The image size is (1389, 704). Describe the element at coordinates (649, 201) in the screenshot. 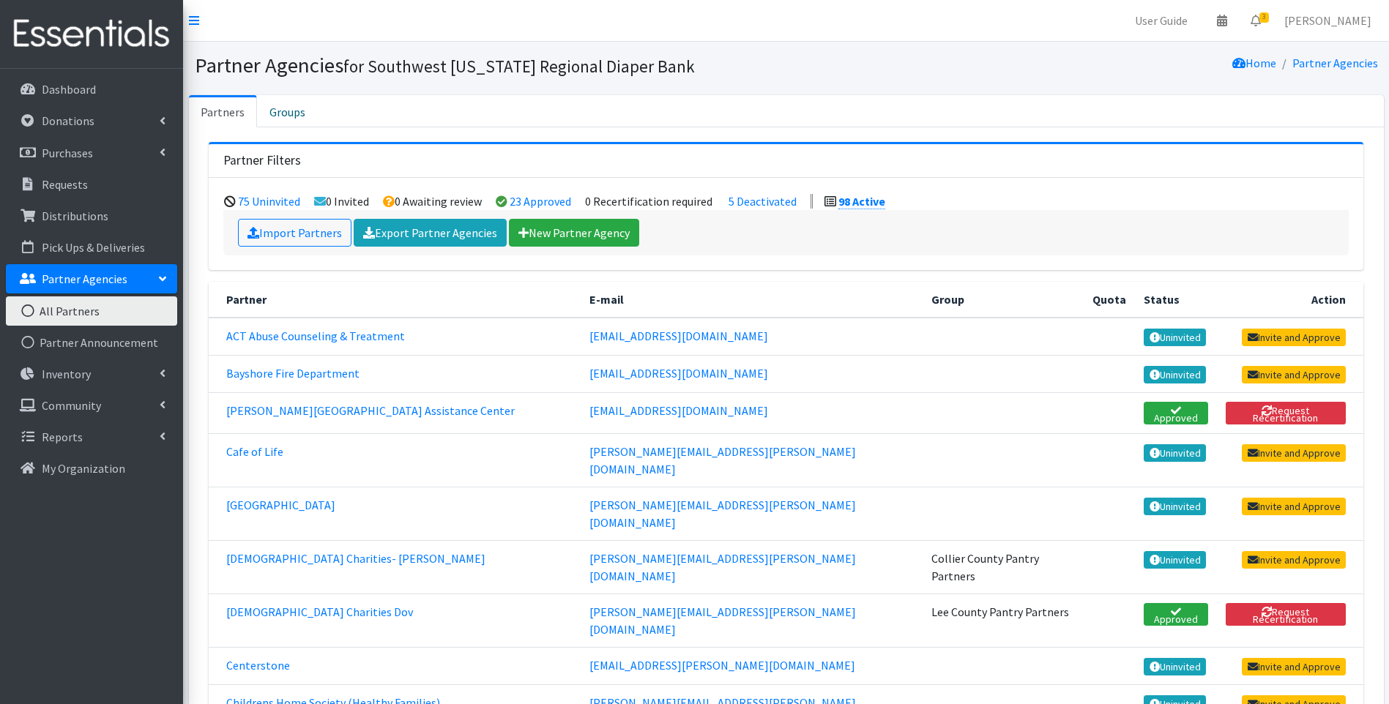

I see `li: 0 Recertification required` at that location.